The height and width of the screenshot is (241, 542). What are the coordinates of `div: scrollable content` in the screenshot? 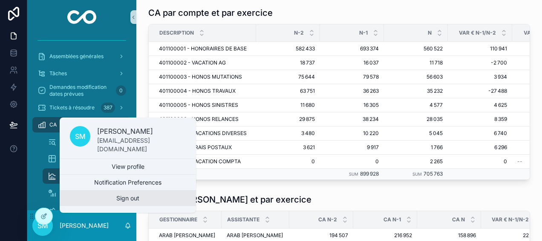 It's located at (82, 122).